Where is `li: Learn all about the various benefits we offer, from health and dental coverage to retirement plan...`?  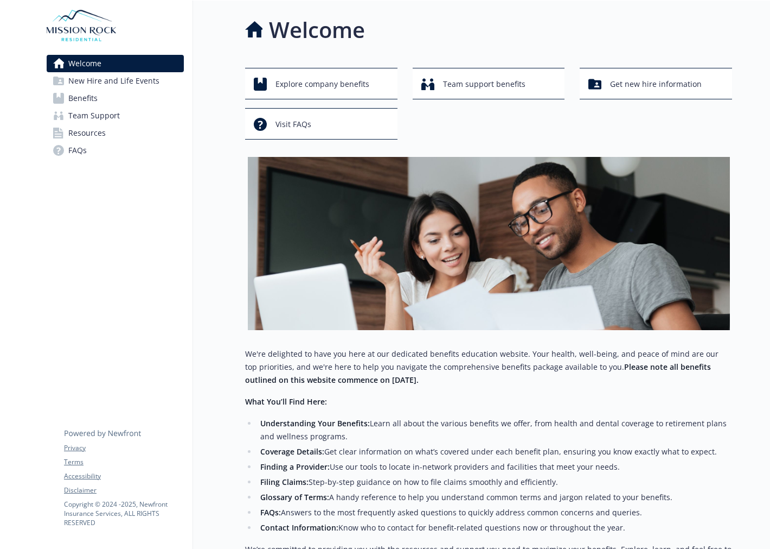
li: Learn all about the various benefits we offer, from health and dental coverage to retirement plan... is located at coordinates (495, 430).